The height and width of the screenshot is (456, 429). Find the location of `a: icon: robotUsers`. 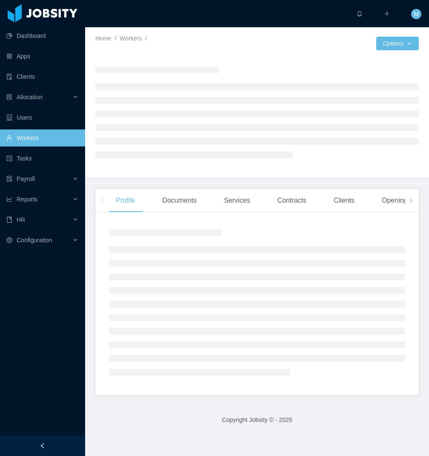

a: icon: robotUsers is located at coordinates (42, 118).